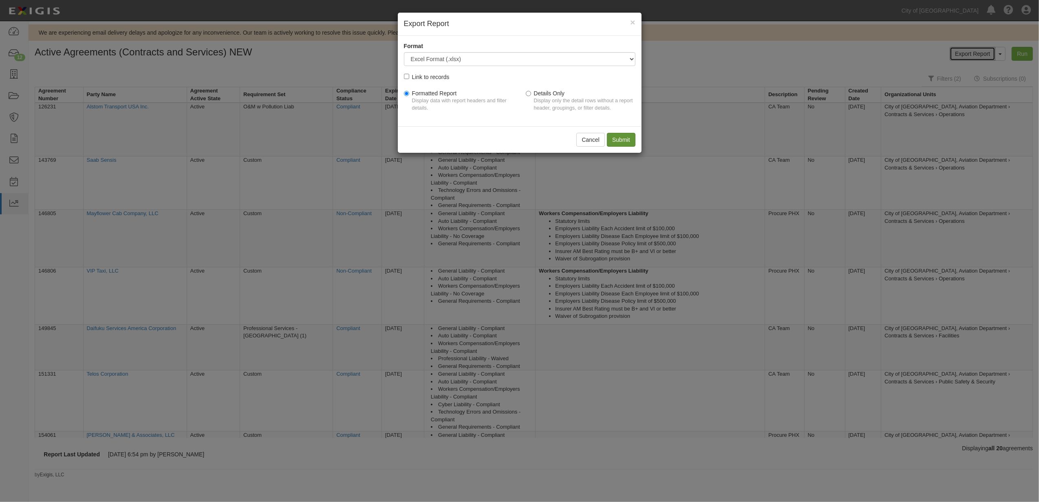 Image resolution: width=1039 pixels, height=502 pixels. Describe the element at coordinates (585, 105) in the screenshot. I see `p: Display only the detail rows without a report header, groupings, or filter details.` at that location.